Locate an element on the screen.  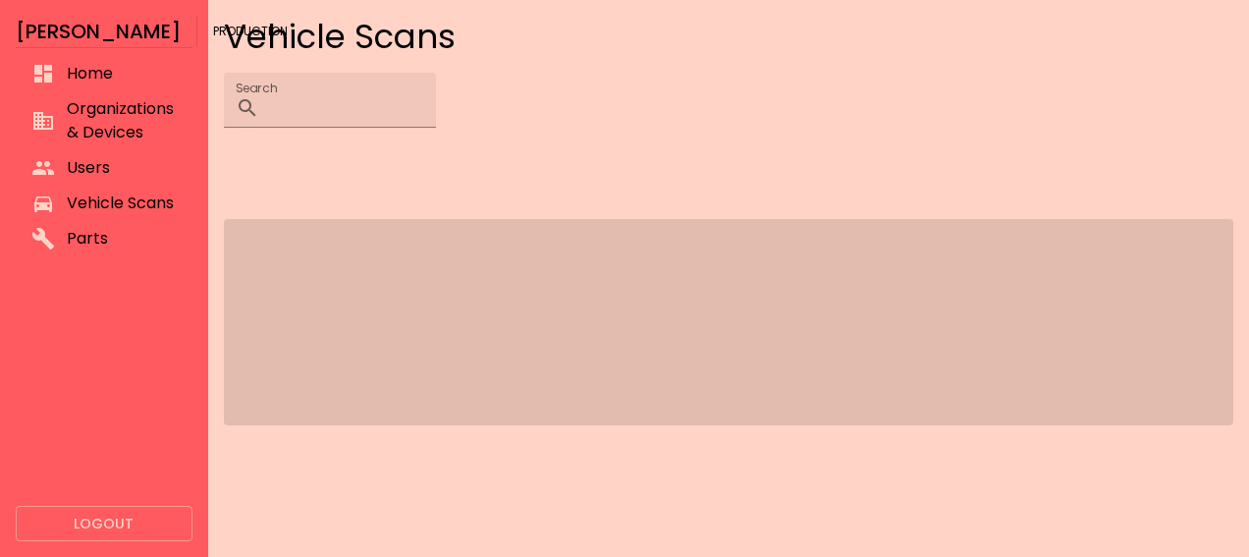
button: Logout is located at coordinates (104, 523).